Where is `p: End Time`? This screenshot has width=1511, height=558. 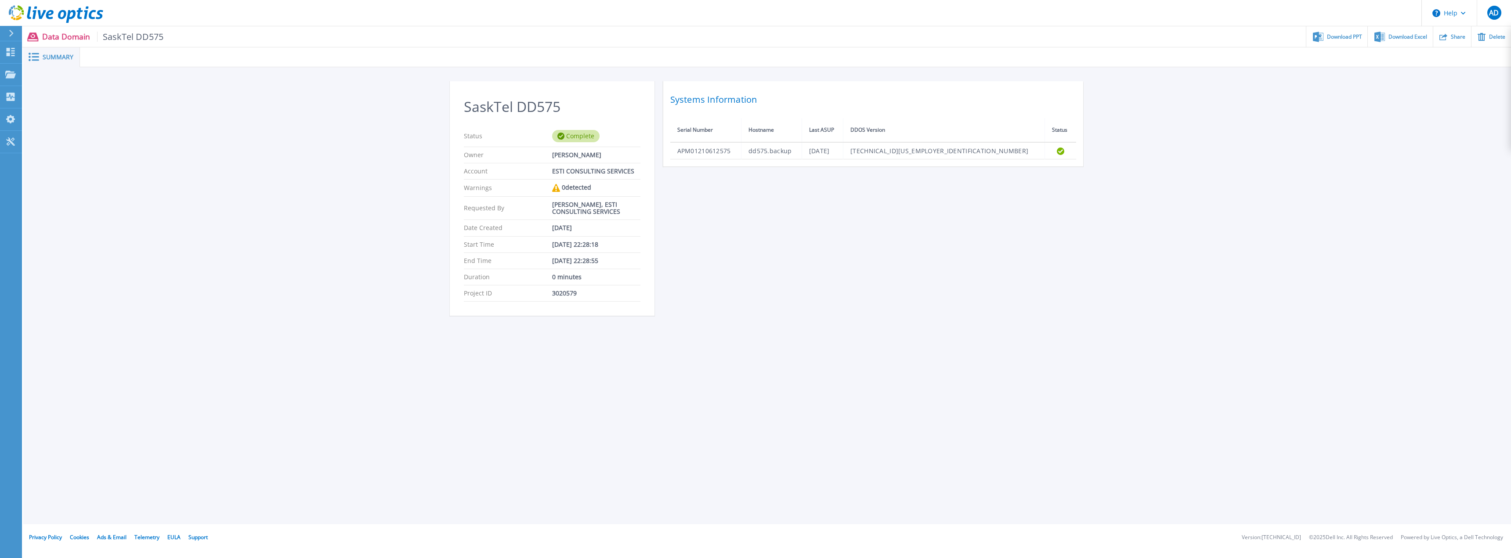 p: End Time is located at coordinates (508, 261).